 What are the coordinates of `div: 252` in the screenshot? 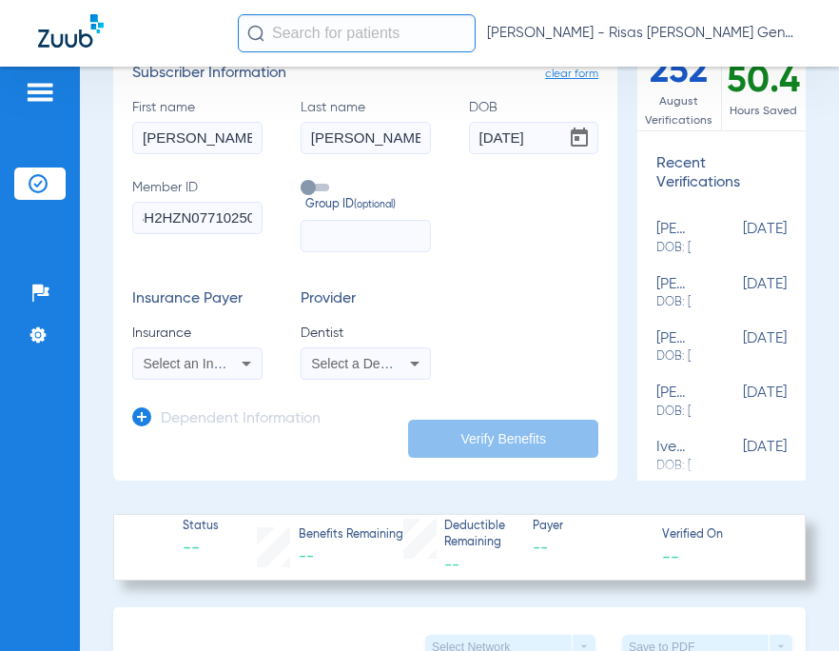 It's located at (679, 88).